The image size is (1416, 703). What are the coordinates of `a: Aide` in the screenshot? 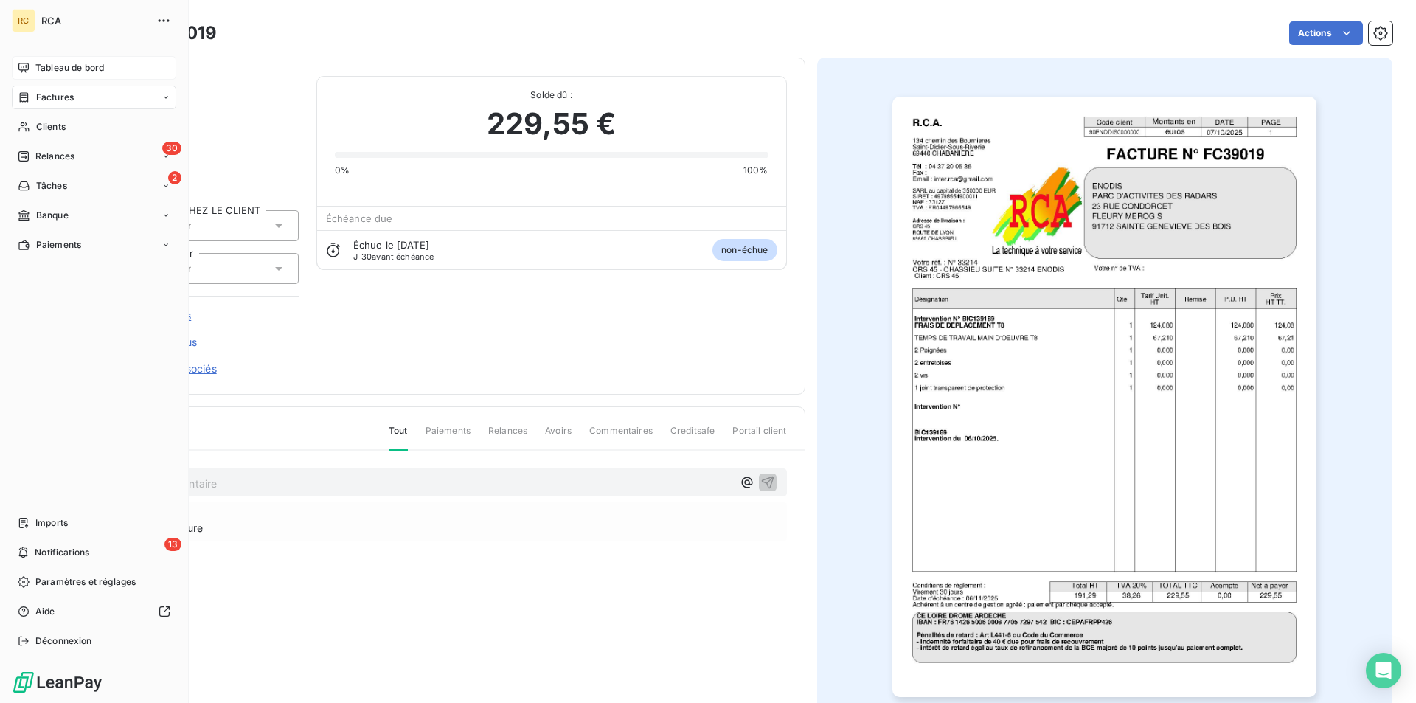 It's located at (94, 611).